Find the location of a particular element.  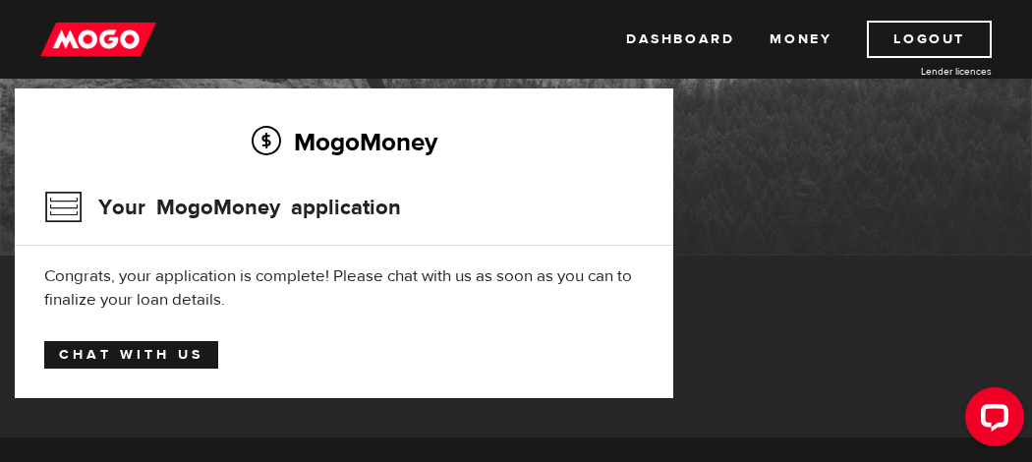

img: mogo_logo-11ee424be714fa7cbb0f0f49df9e16ec.png is located at coordinates (98, 39).